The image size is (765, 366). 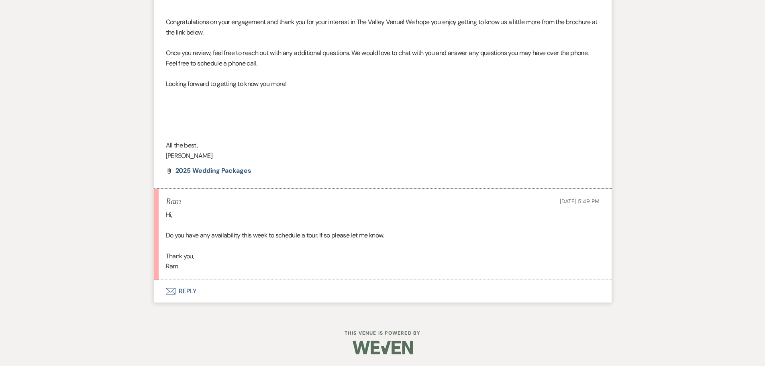 I want to click on a: 2025 Wedding Packages, so click(x=213, y=171).